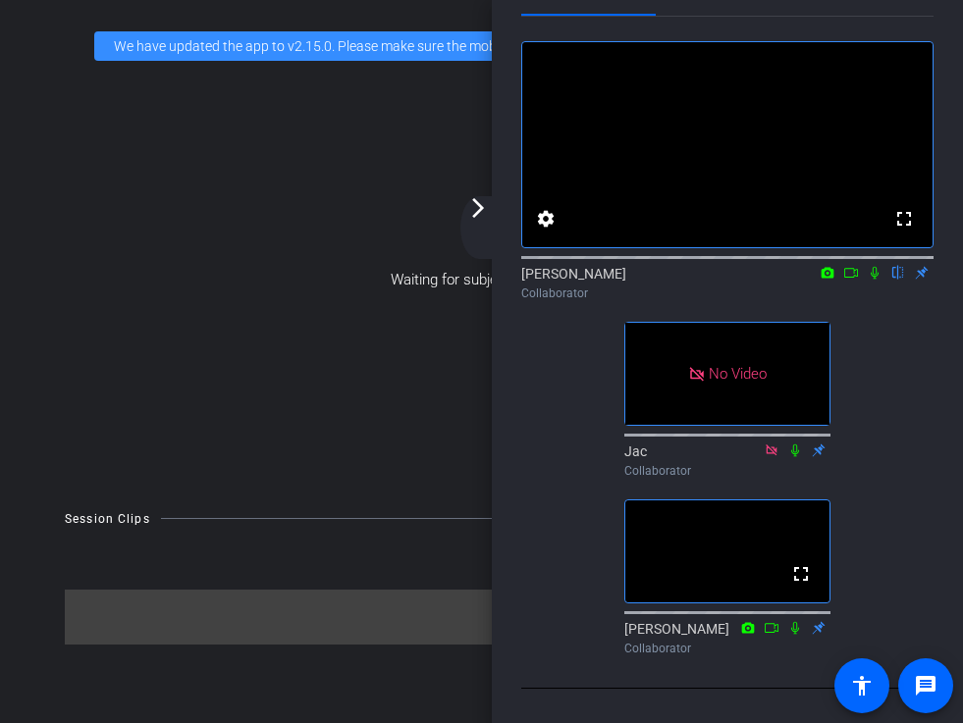 This screenshot has width=963, height=723. Describe the element at coordinates (898, 272) in the screenshot. I see `mat-icon: flip` at that location.